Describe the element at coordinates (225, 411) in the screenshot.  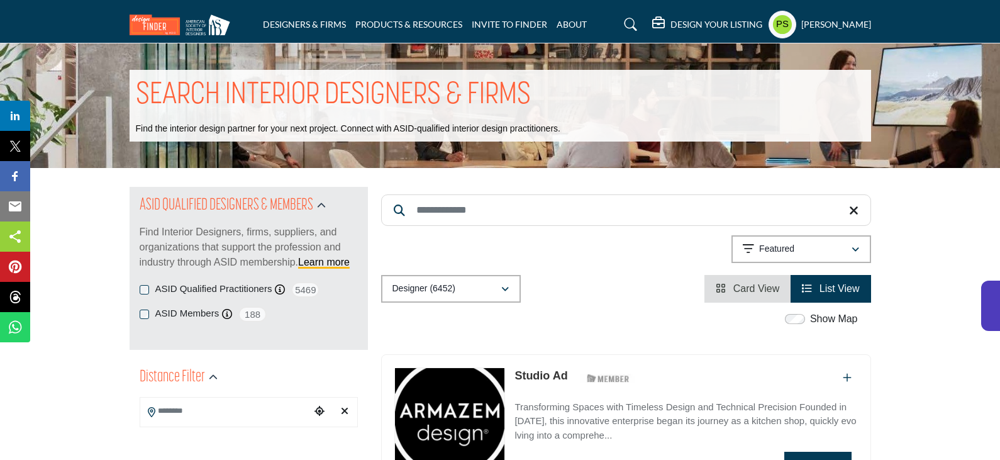
I see `input: Search Location` at that location.